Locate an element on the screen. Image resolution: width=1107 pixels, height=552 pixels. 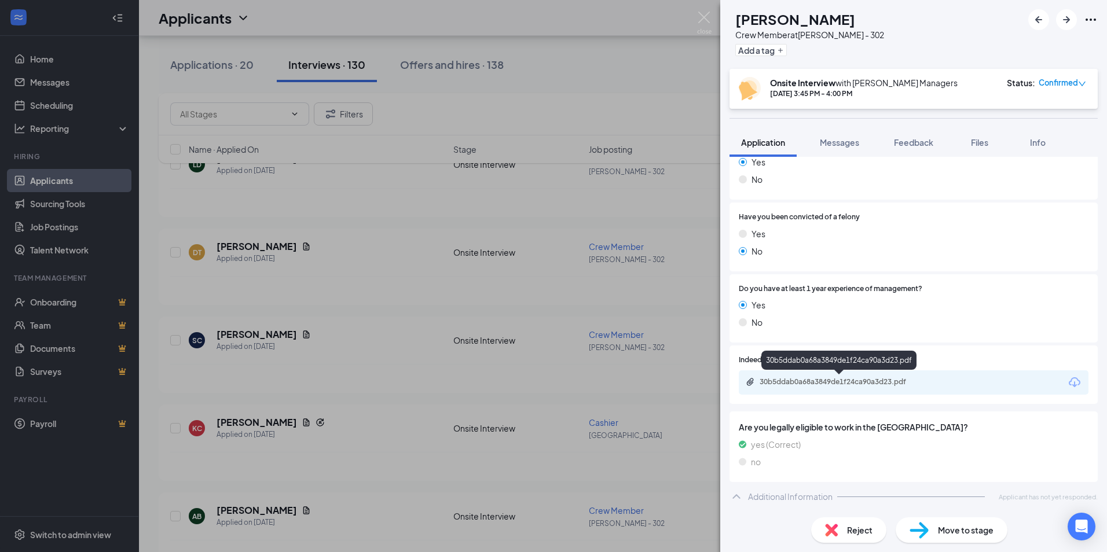
div: Additional Information is located at coordinates (790, 497).